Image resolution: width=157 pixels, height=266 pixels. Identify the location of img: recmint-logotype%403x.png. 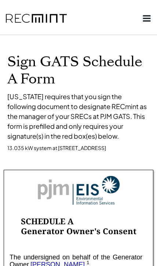
(36, 18).